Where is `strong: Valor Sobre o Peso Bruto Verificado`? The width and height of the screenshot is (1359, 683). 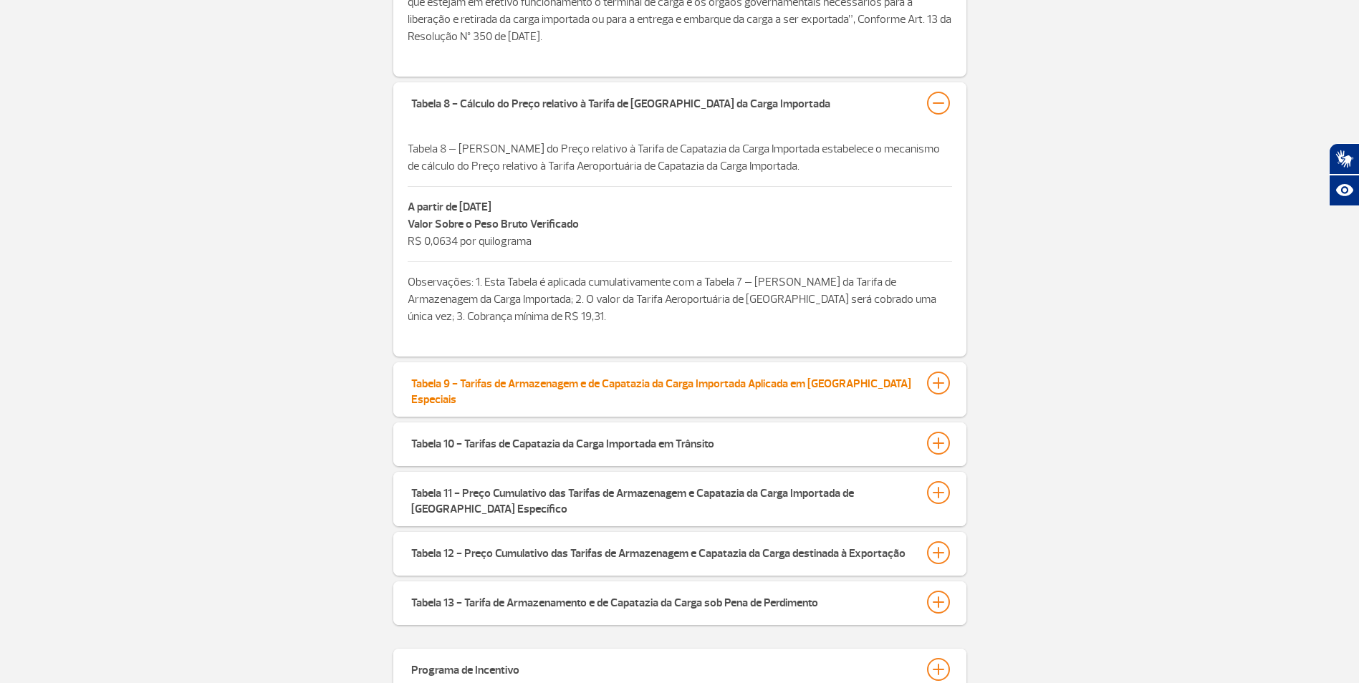
strong: Valor Sobre o Peso Bruto Verificado is located at coordinates (493, 224).